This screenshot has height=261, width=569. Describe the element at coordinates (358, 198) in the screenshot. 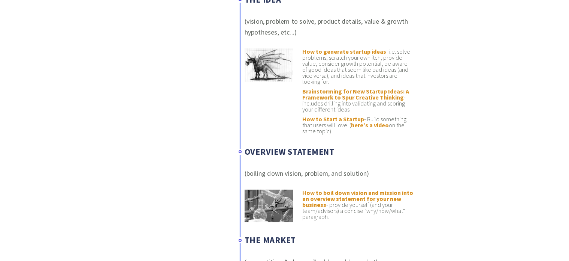

I see `a: How to boil down vision and mission into an overview statement for your new business` at that location.